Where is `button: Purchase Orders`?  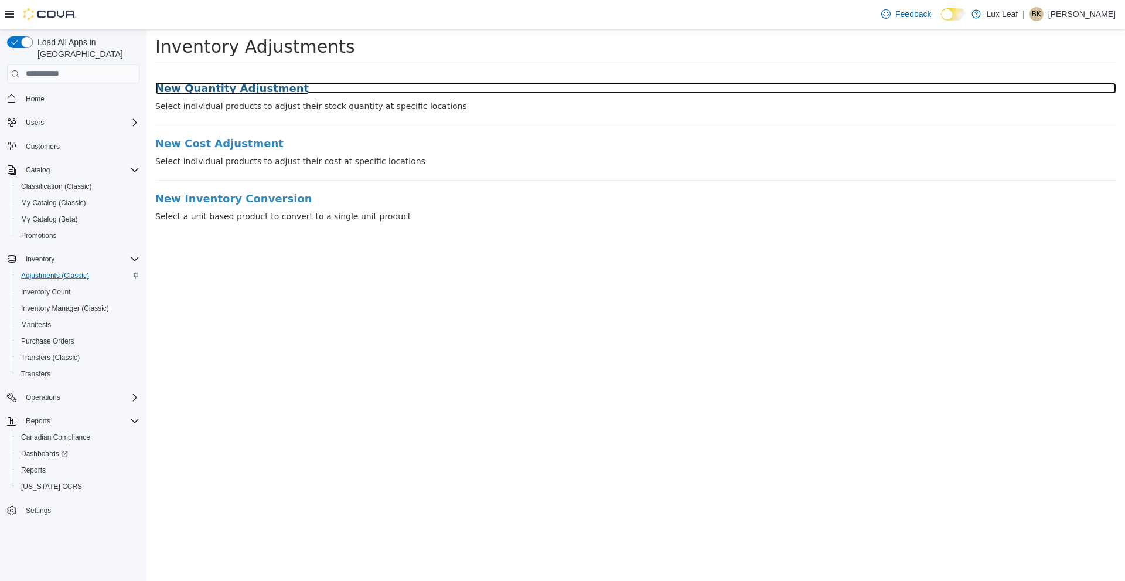 button: Purchase Orders is located at coordinates (78, 341).